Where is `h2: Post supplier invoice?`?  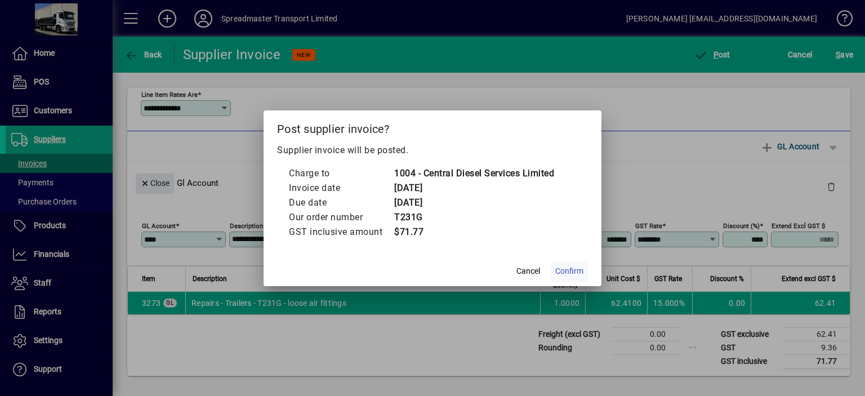 h2: Post supplier invoice? is located at coordinates (433, 127).